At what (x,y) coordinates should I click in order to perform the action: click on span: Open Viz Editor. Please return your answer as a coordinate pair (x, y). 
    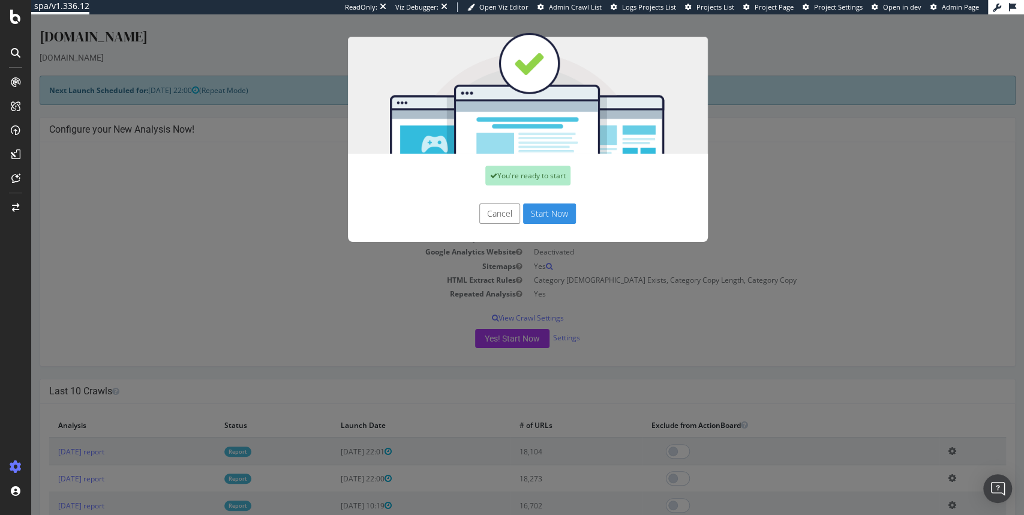
    Looking at the image, I should click on (504, 7).